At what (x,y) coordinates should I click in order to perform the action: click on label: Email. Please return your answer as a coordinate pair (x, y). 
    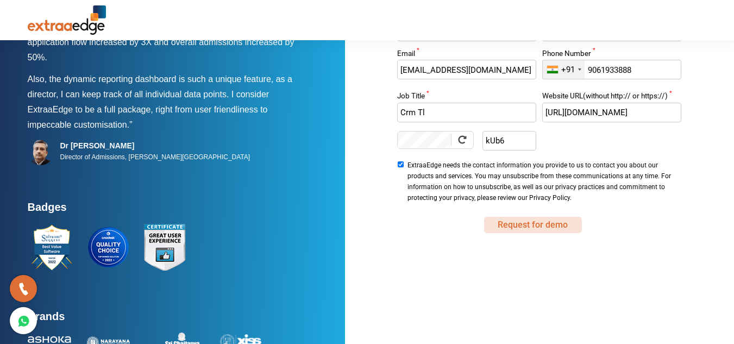
    Looking at the image, I should click on (467, 55).